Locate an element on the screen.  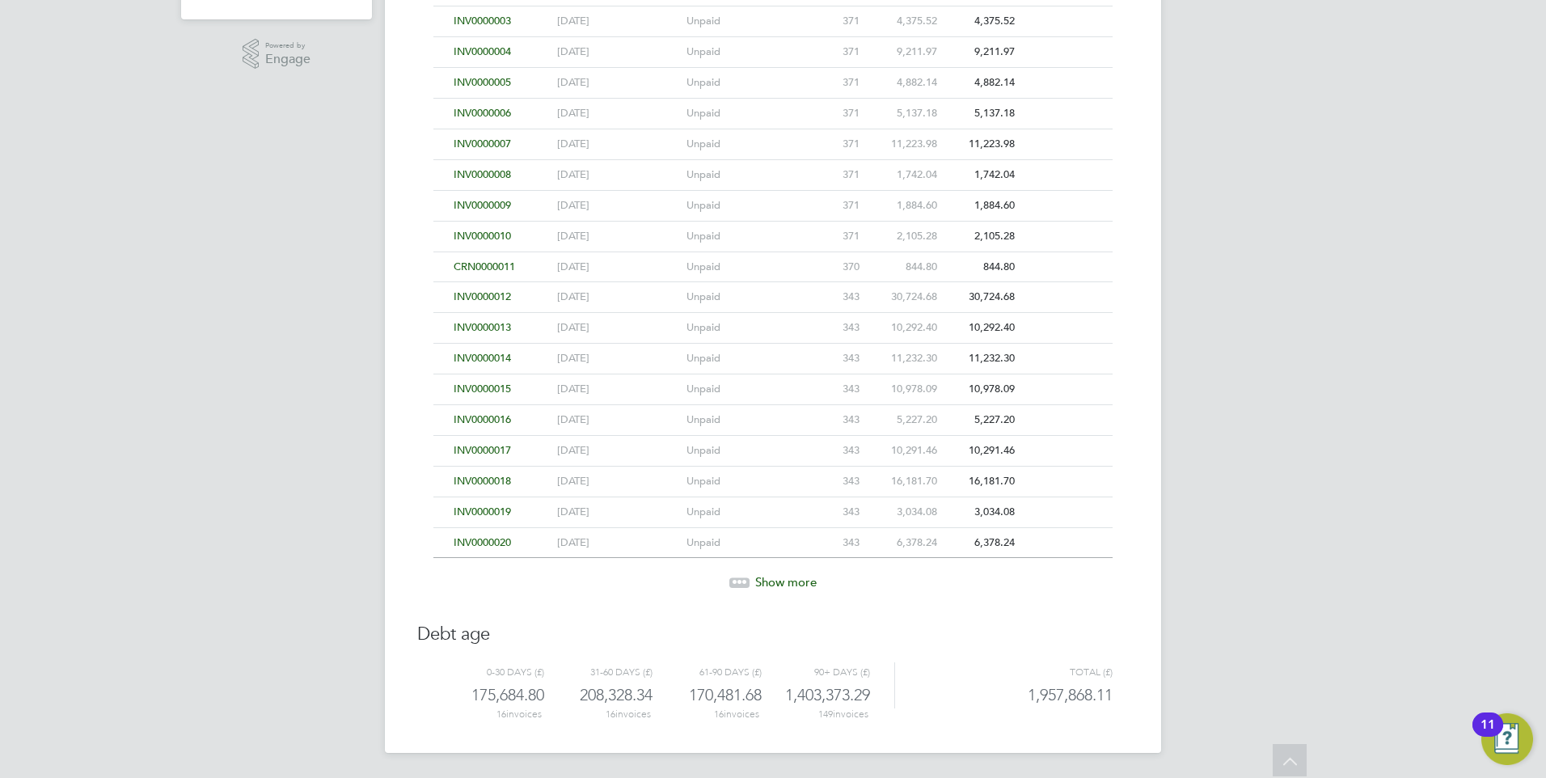
div: 10,978.09 is located at coordinates (903, 389).